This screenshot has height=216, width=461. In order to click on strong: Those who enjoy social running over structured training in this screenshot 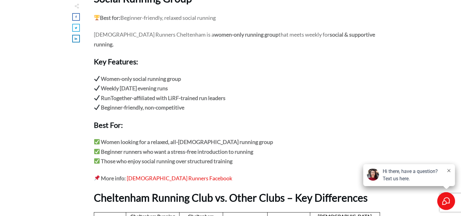, I will do `click(167, 161)`.